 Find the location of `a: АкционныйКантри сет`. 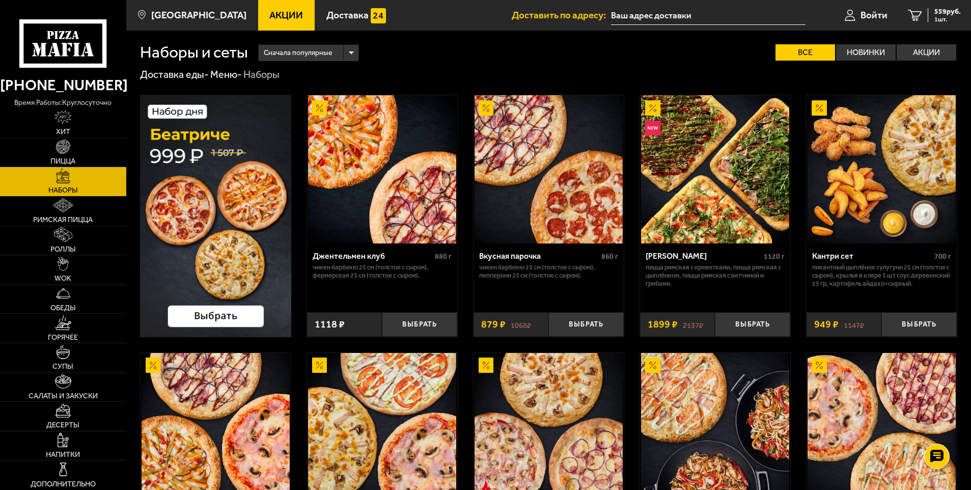

a: АкционныйКантри сет is located at coordinates (882, 169).